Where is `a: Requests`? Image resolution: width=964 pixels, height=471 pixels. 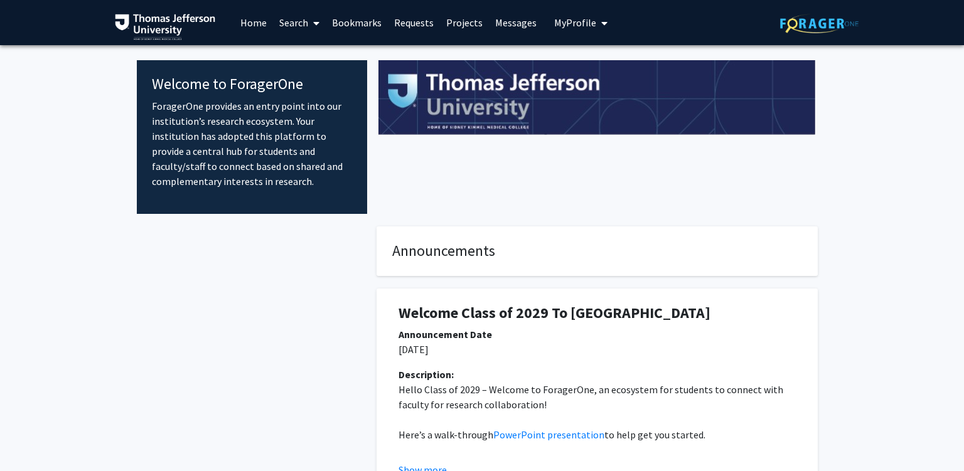 a: Requests is located at coordinates (414, 23).